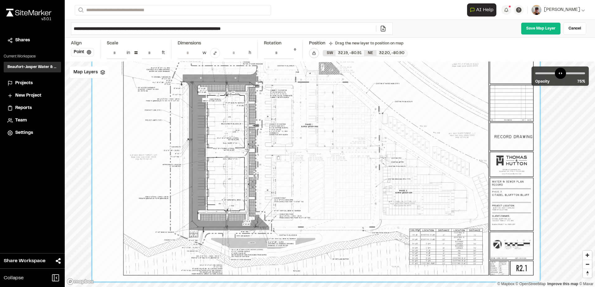  What do you see at coordinates (505, 284) in the screenshot?
I see `a: Mapbox` at bounding box center [505, 284].